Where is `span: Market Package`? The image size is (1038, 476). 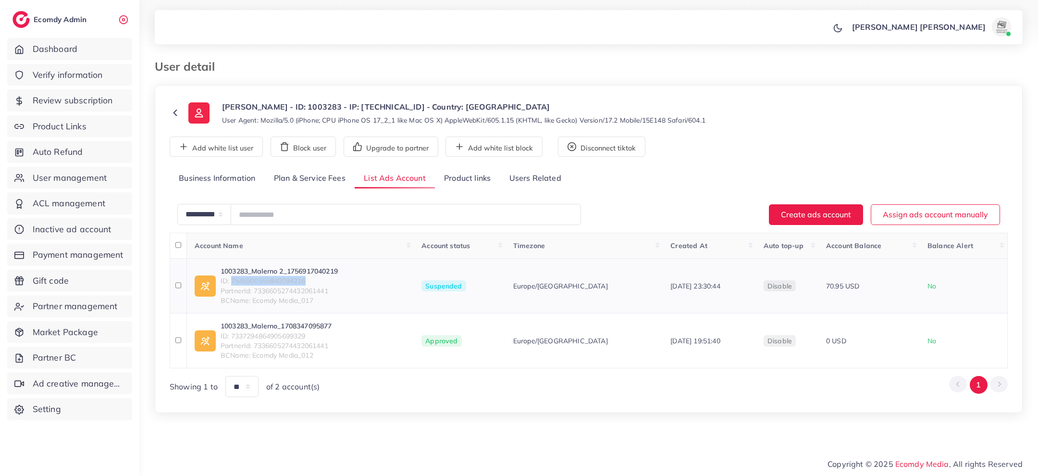 span: Market Package is located at coordinates (65, 332).